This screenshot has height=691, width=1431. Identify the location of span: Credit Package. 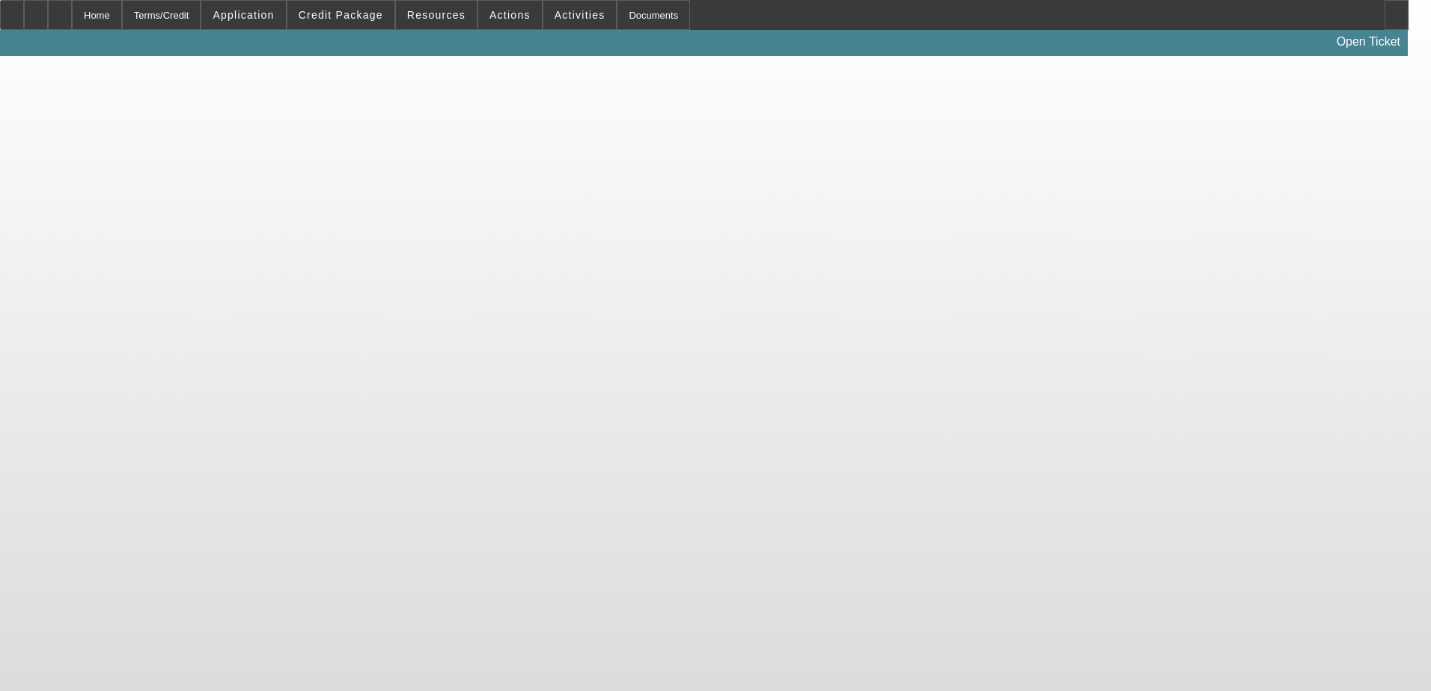
(340, 15).